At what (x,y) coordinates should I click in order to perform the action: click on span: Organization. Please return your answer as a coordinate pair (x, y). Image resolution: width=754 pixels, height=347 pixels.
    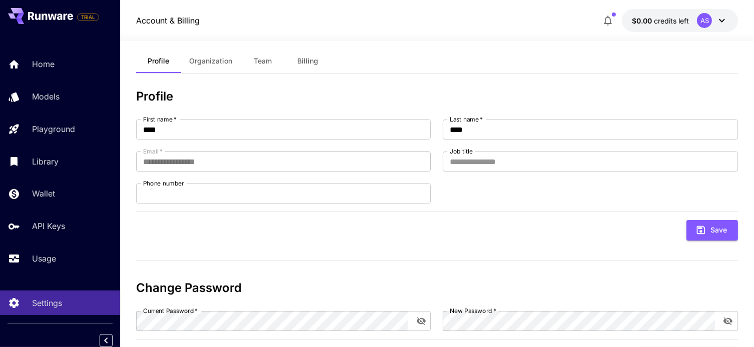
    Looking at the image, I should click on (211, 61).